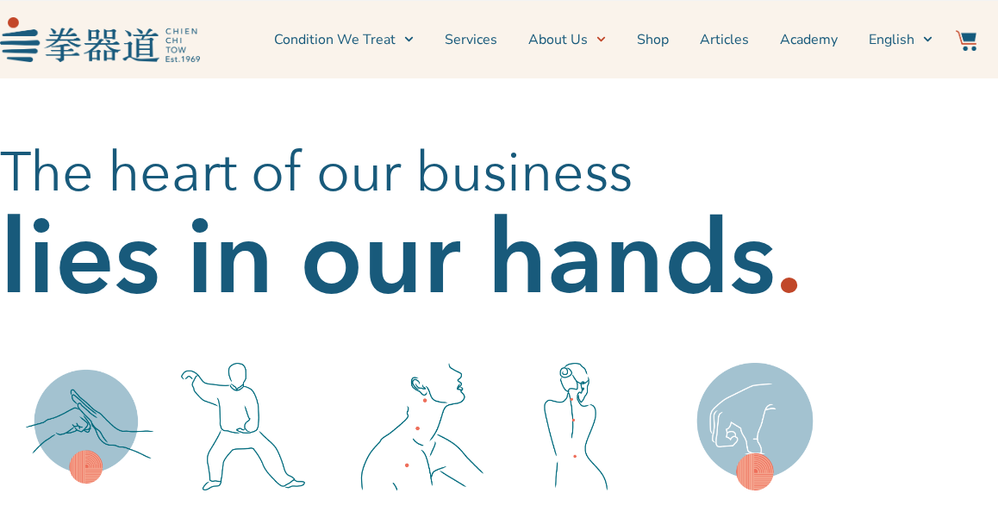 Image resolution: width=998 pixels, height=518 pixels. Describe the element at coordinates (966, 41) in the screenshot. I see `img: Website Icon-03` at that location.